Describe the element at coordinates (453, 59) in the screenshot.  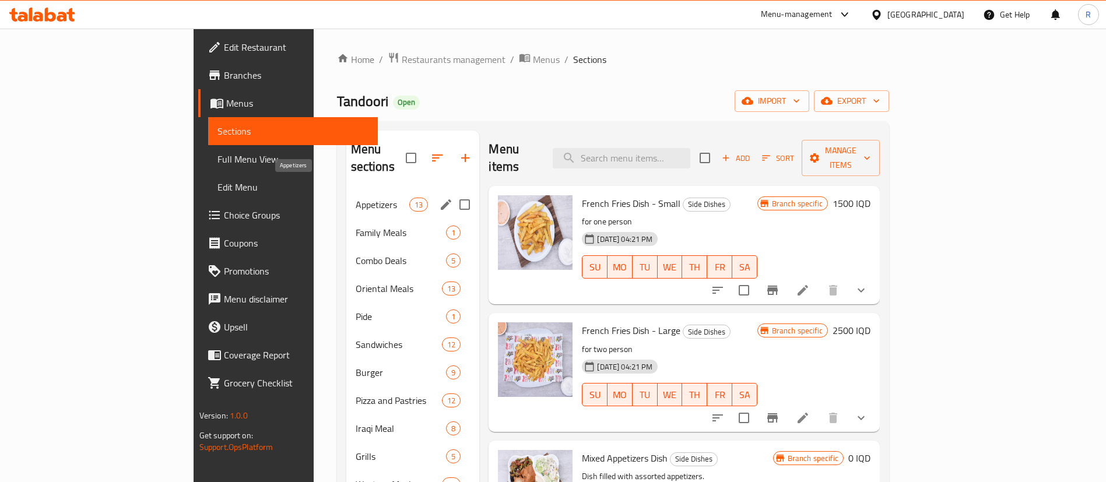
I see `span: Restaurants management` at that location.